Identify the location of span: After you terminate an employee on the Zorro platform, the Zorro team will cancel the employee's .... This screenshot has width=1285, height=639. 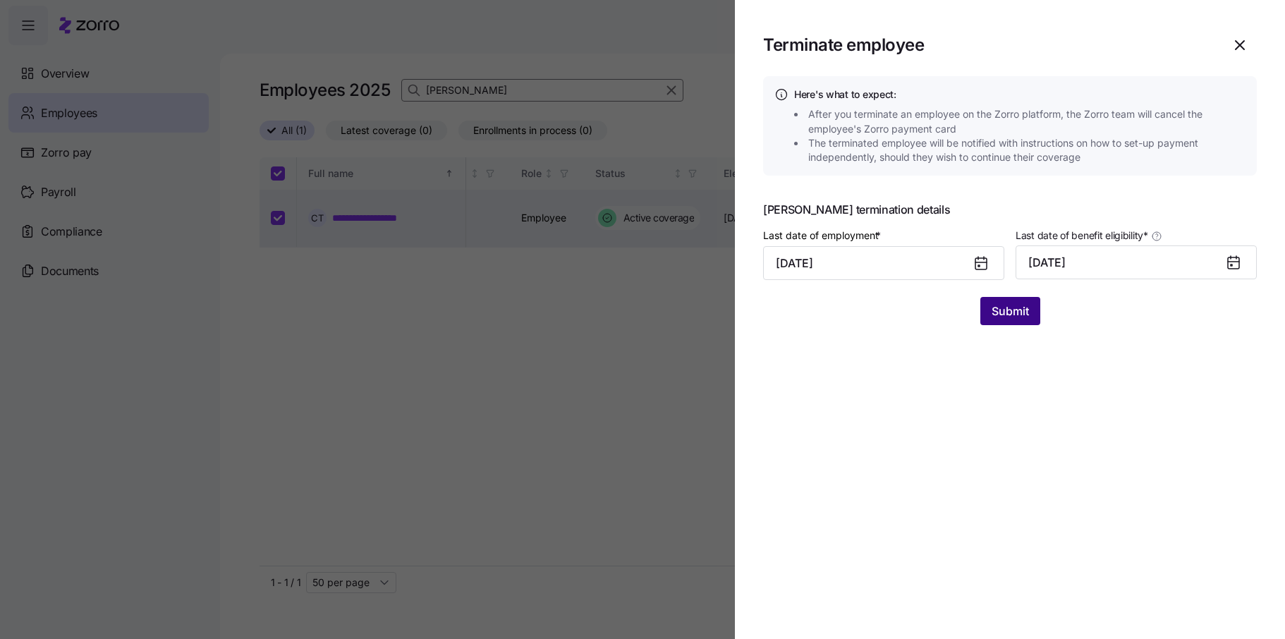
(1029, 121).